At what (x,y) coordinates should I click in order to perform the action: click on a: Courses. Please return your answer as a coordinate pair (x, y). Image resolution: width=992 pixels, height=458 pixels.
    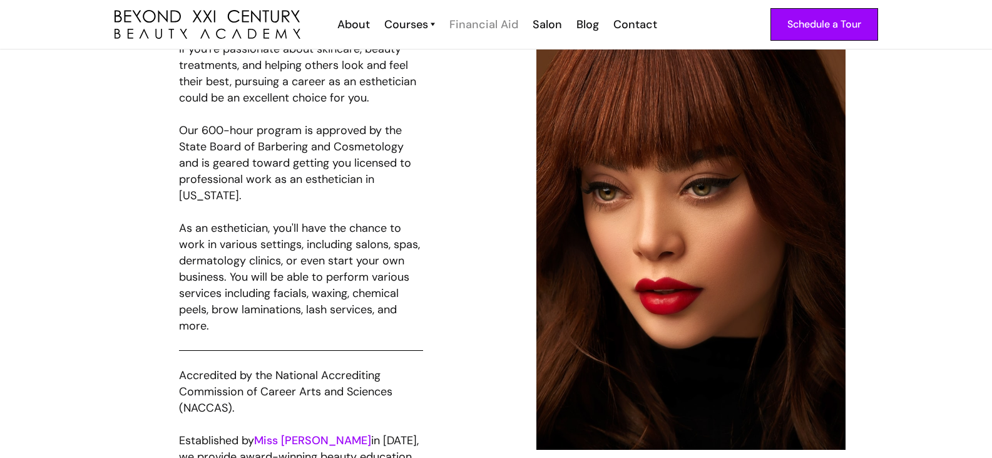
    Looking at the image, I should click on (409, 24).